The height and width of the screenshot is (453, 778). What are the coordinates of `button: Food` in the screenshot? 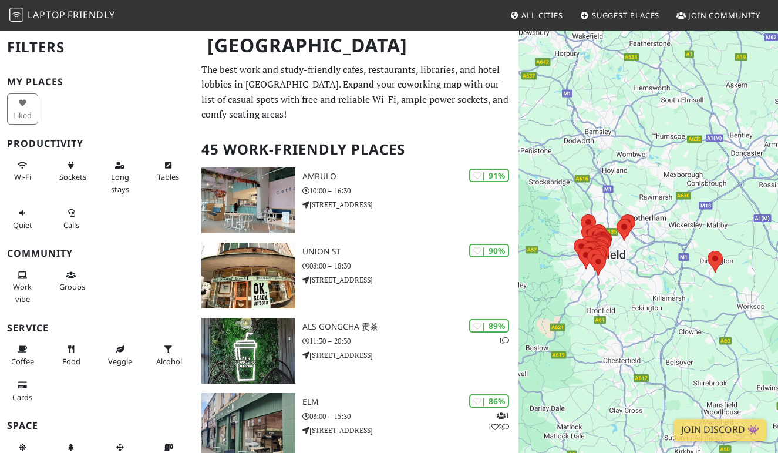 It's located at (71, 355).